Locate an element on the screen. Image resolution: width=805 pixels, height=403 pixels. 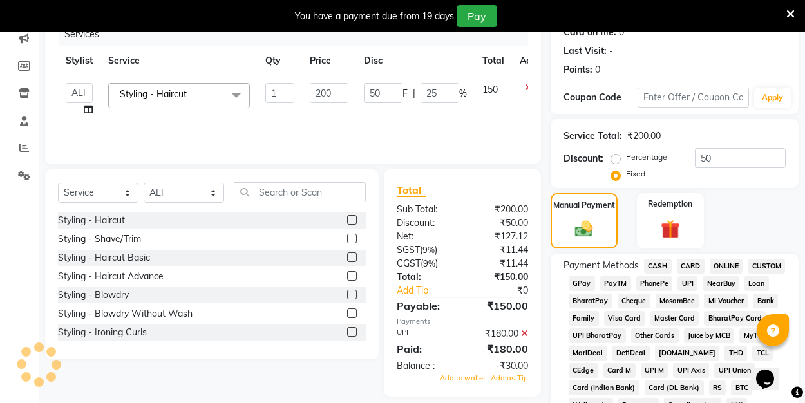
span: Add to wallet is located at coordinates (462, 378).